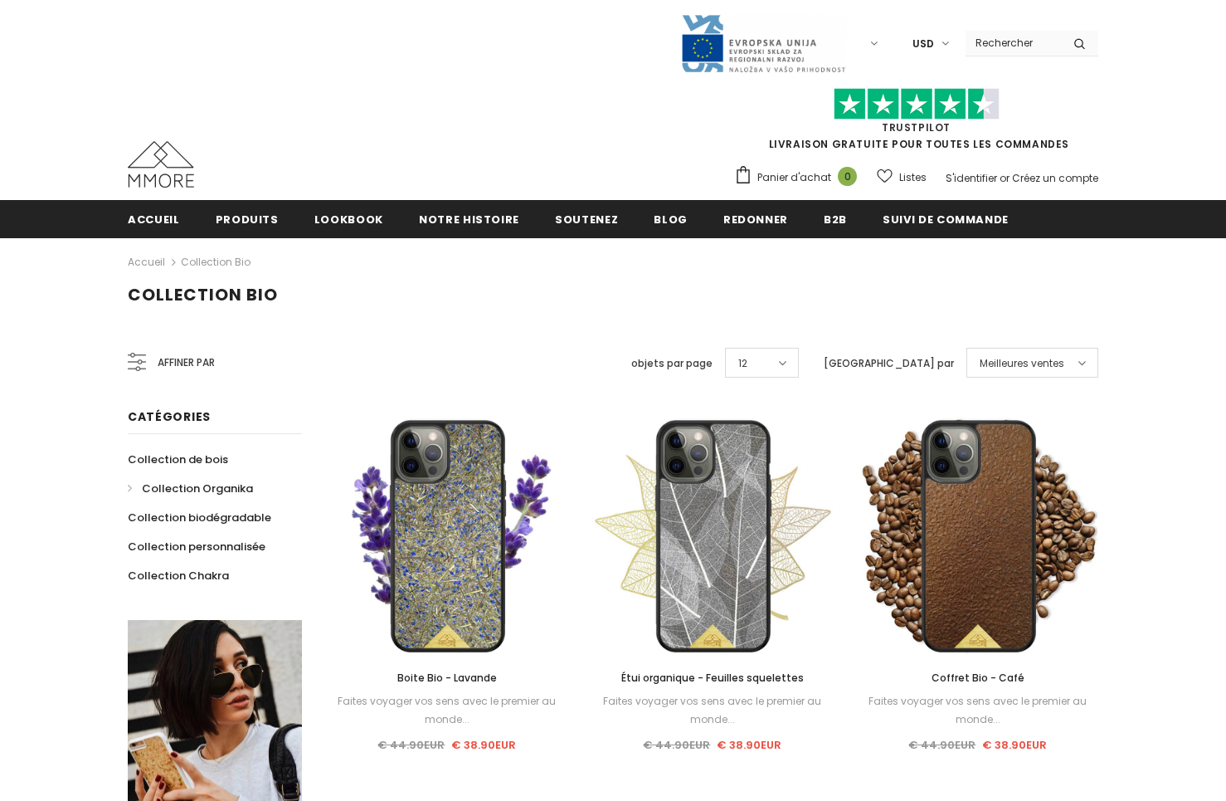 Image resolution: width=1226 pixels, height=801 pixels. Describe the element at coordinates (836, 219) in the screenshot. I see `span: B2B` at that location.